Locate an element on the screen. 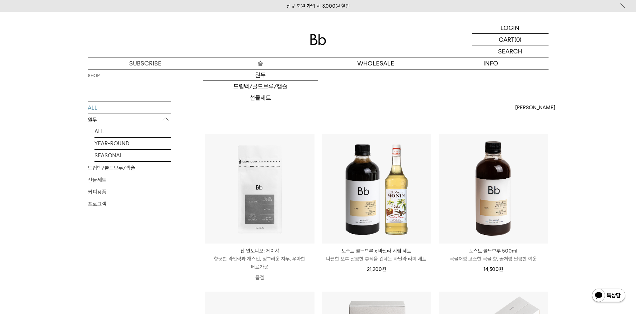 The image size is (636, 314). a: 커피용품 is located at coordinates (129, 192).